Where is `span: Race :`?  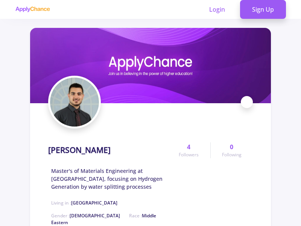 span: Race : is located at coordinates (104, 219).